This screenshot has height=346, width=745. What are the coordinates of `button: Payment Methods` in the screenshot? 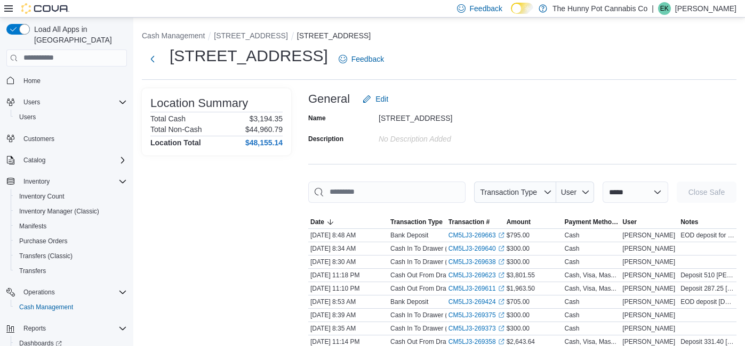 It's located at (590, 222).